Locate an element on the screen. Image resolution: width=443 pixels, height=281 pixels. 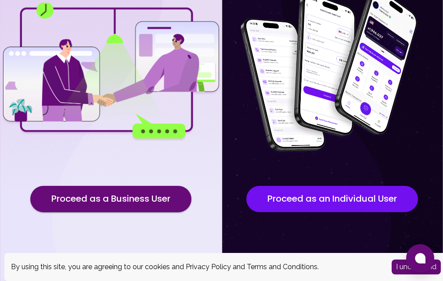
button: Proceed as an Individual User is located at coordinates (332, 199).